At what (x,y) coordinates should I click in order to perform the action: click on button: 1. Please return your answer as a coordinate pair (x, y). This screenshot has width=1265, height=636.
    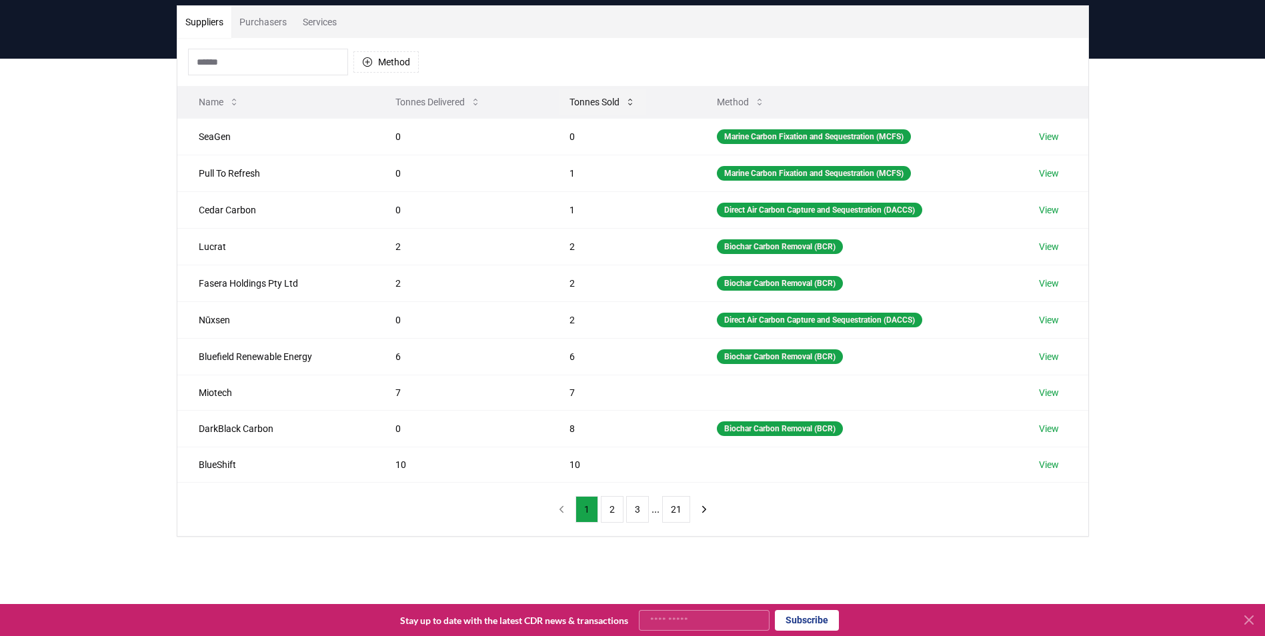
    Looking at the image, I should click on (587, 509).